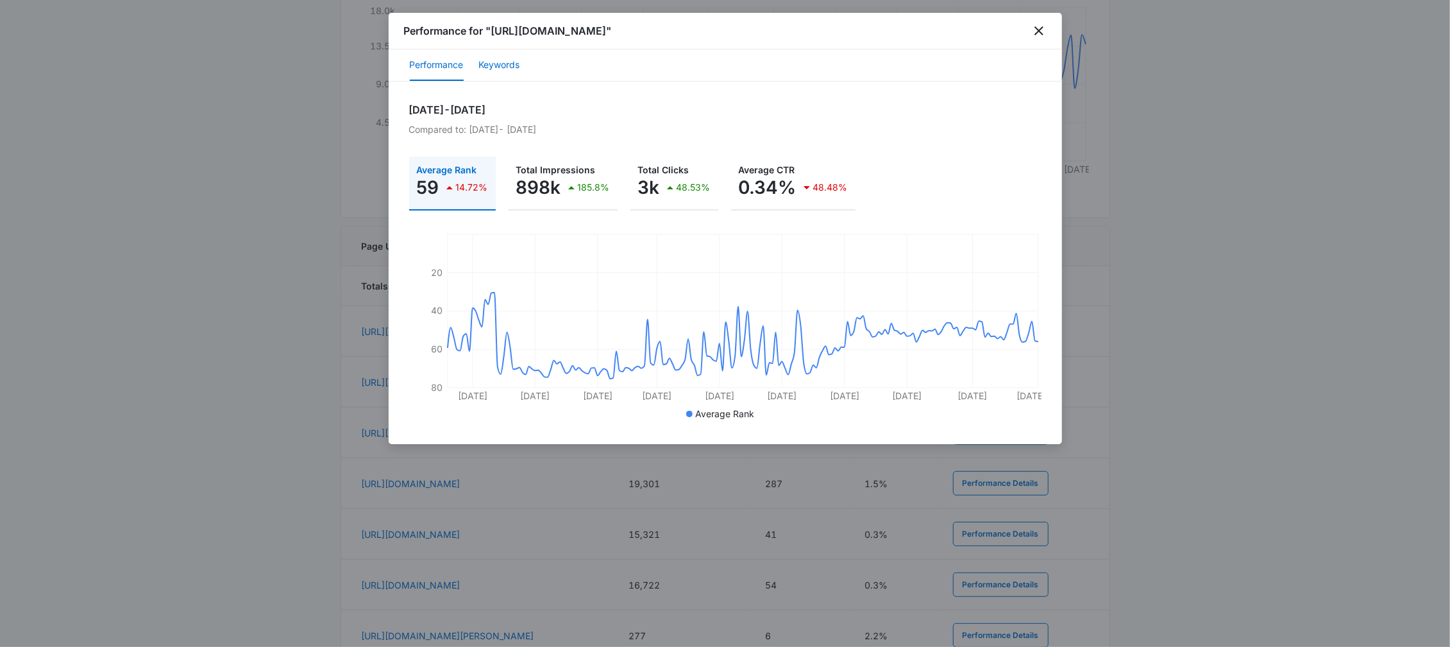 The image size is (1450, 647). I want to click on p: 3k, so click(649, 187).